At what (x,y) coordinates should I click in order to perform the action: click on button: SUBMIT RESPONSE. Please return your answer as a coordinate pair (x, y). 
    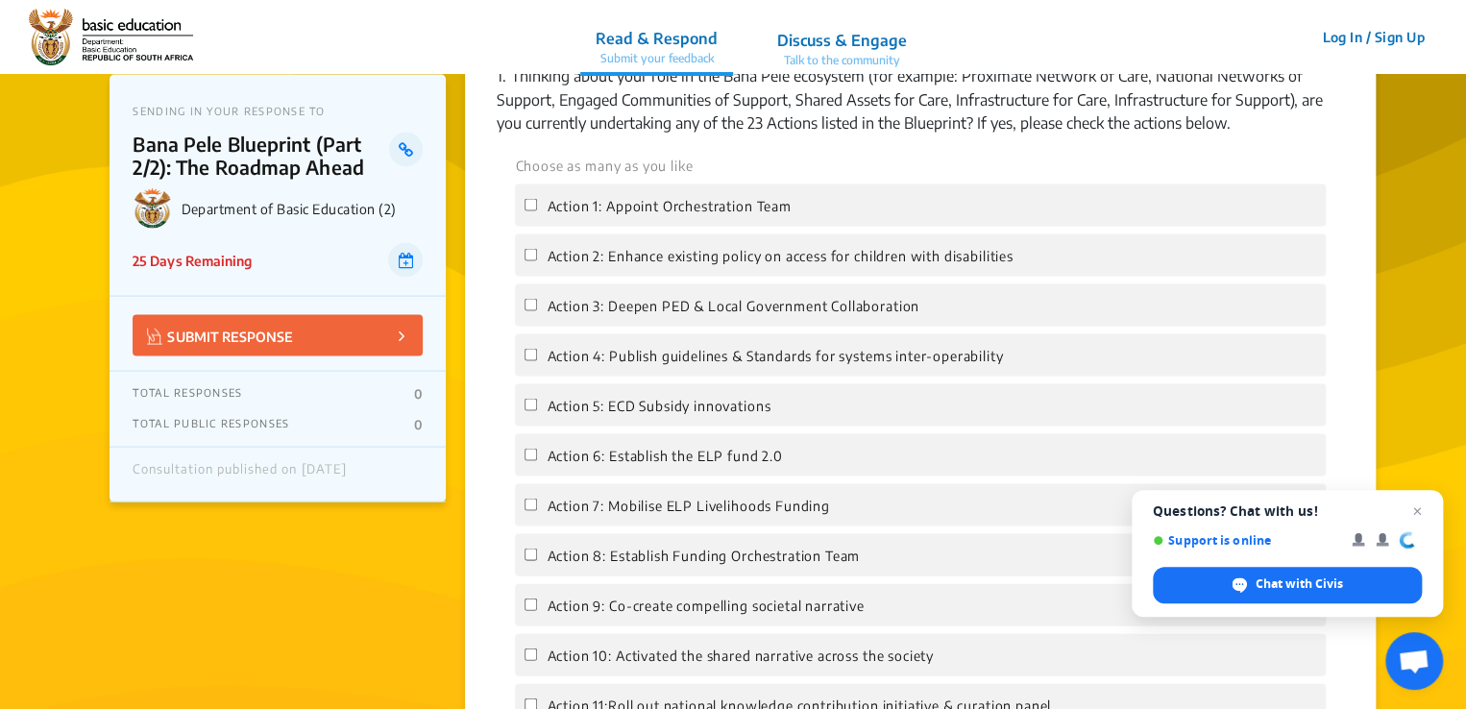
    Looking at the image, I should click on (278, 334).